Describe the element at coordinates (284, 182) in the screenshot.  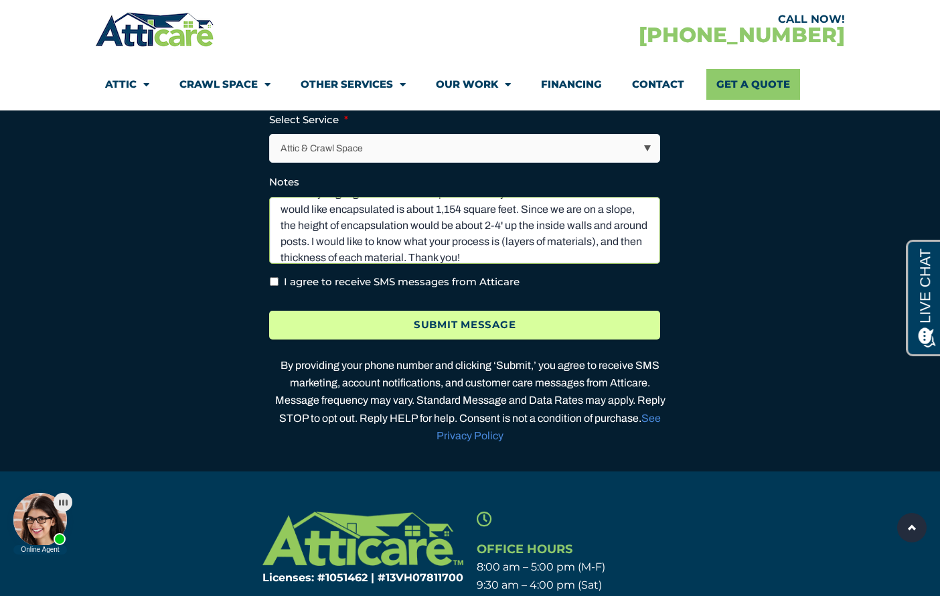
I see `label: Notes` at that location.